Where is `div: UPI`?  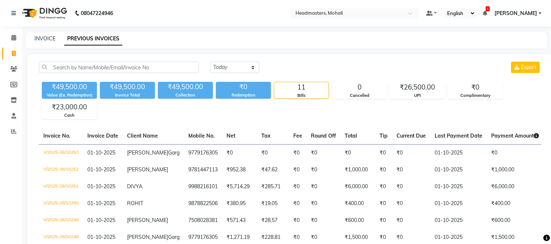 div: UPI is located at coordinates (417, 95).